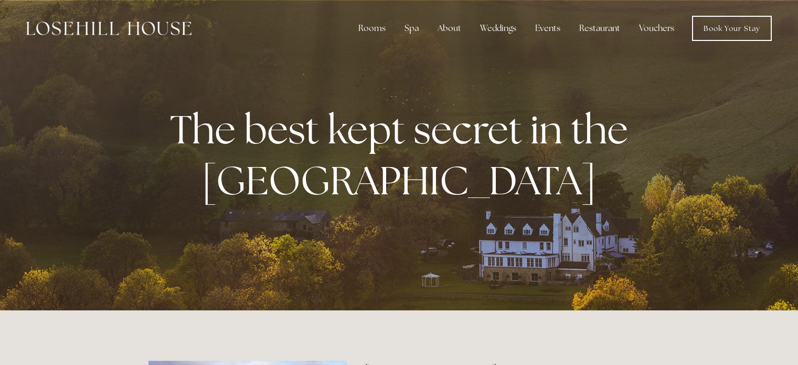 The image size is (798, 365). Describe the element at coordinates (548, 28) in the screenshot. I see `div: Events` at that location.